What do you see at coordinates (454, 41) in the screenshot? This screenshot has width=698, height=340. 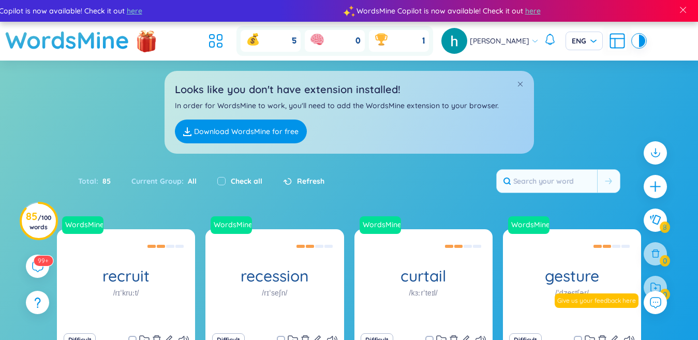 I see `img: avatar` at bounding box center [454, 41].